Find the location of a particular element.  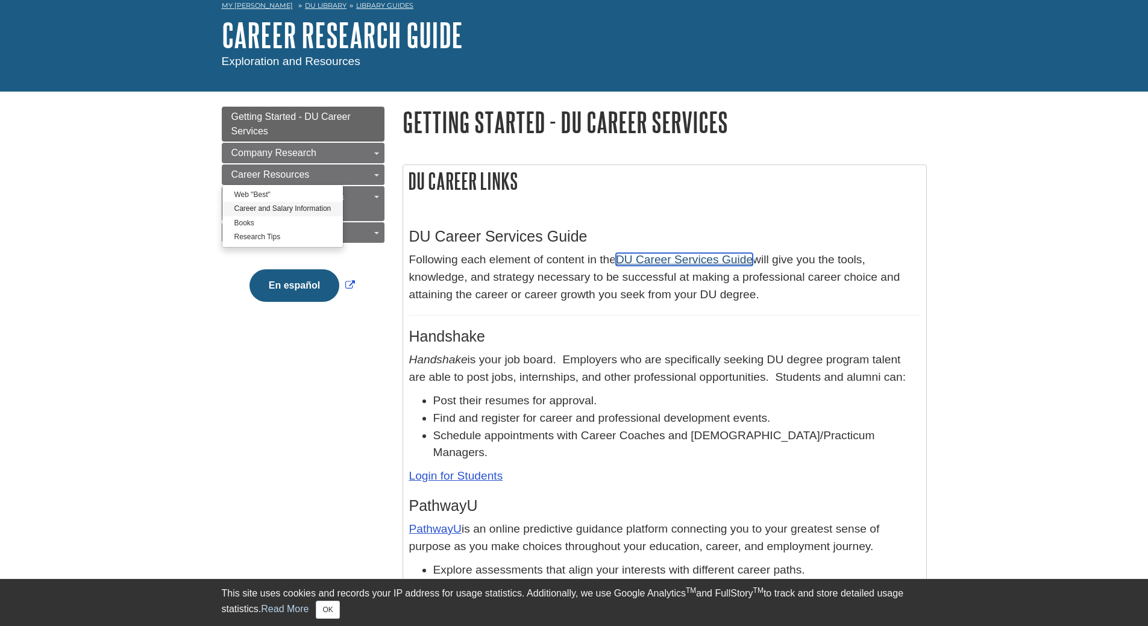

li: Explore assessments that align your interests with different career paths. is located at coordinates (676, 570).